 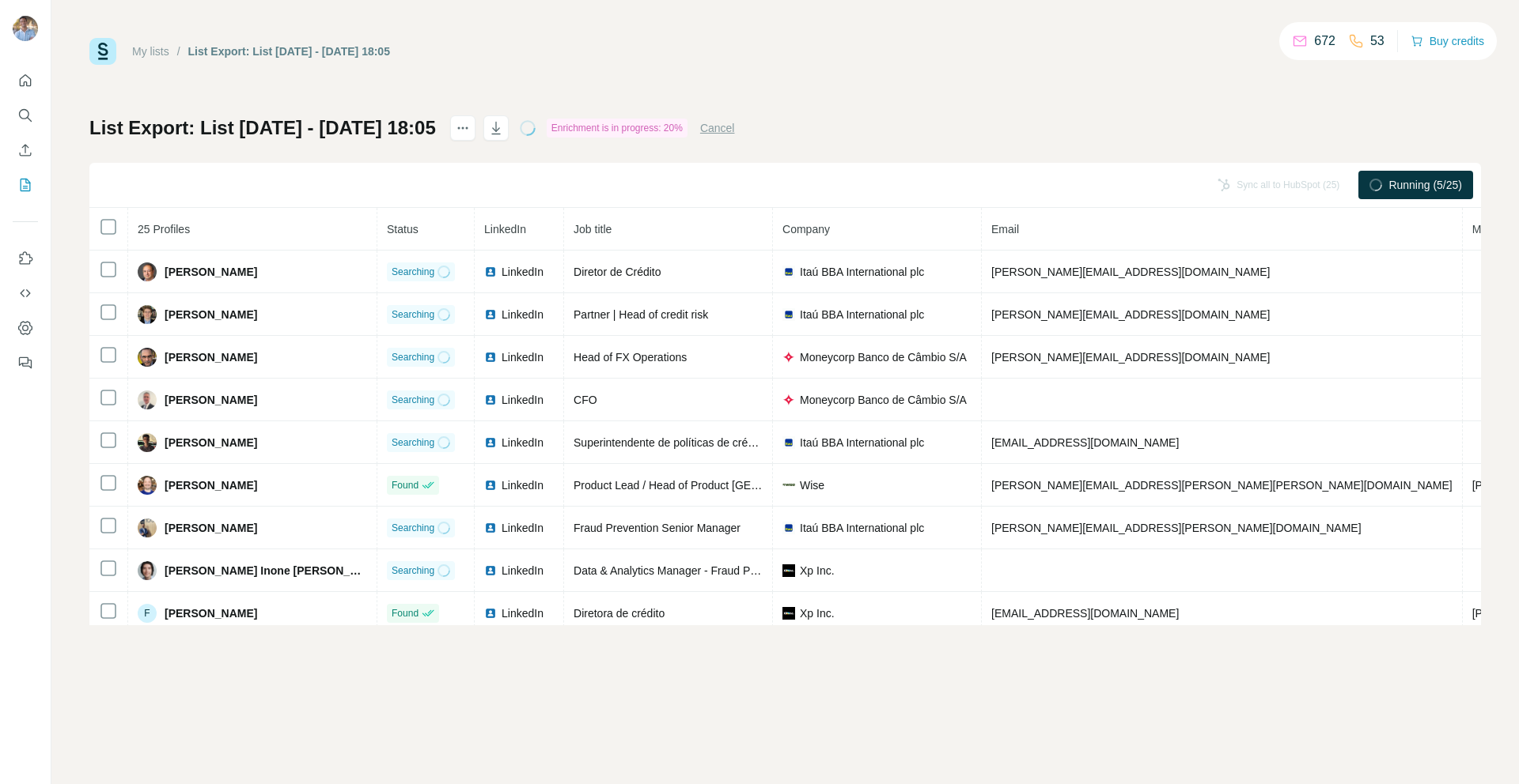 What do you see at coordinates (1425, 185) in the screenshot?
I see `span: Running (5/25)` at bounding box center [1425, 185].